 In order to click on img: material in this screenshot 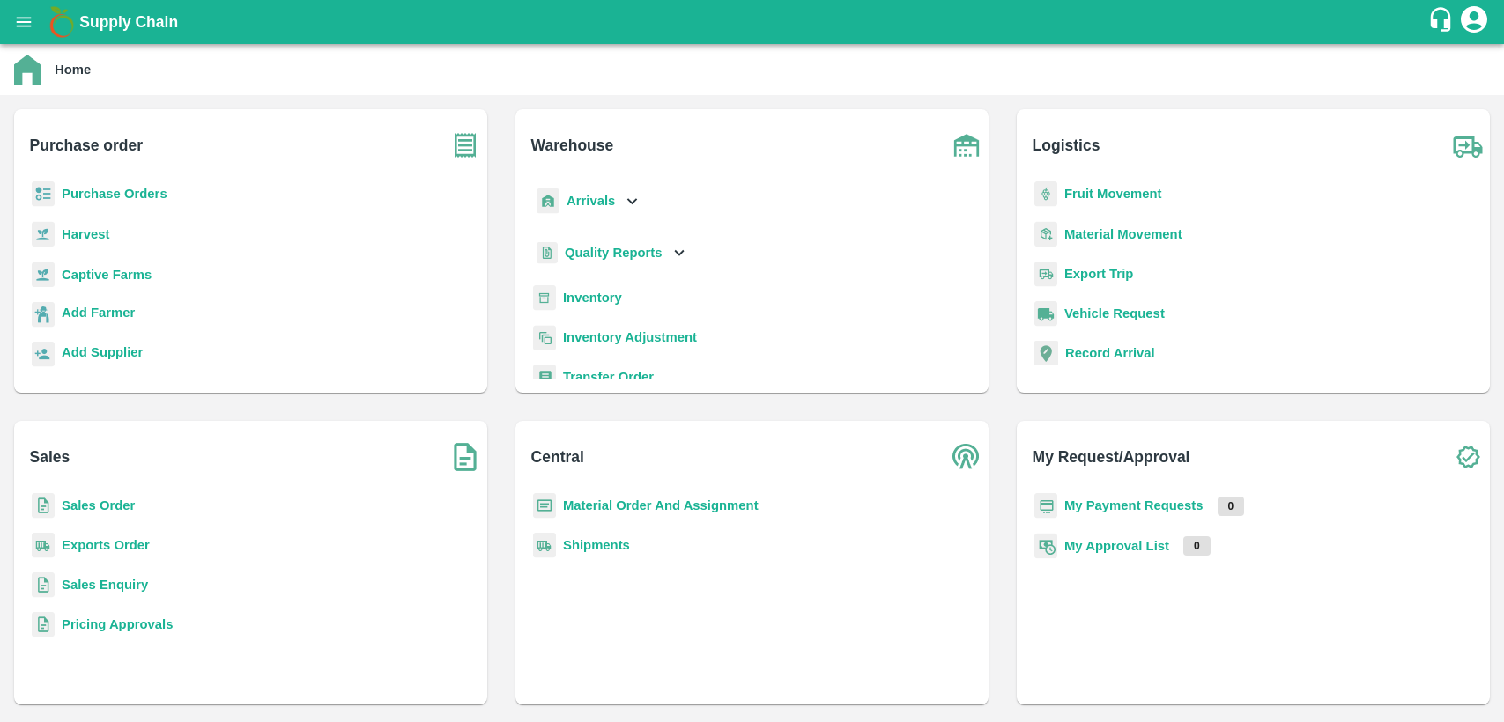, I will do `click(1046, 234)`.